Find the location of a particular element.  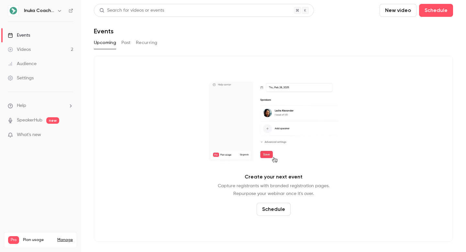

p: Create your next event is located at coordinates (274, 177).